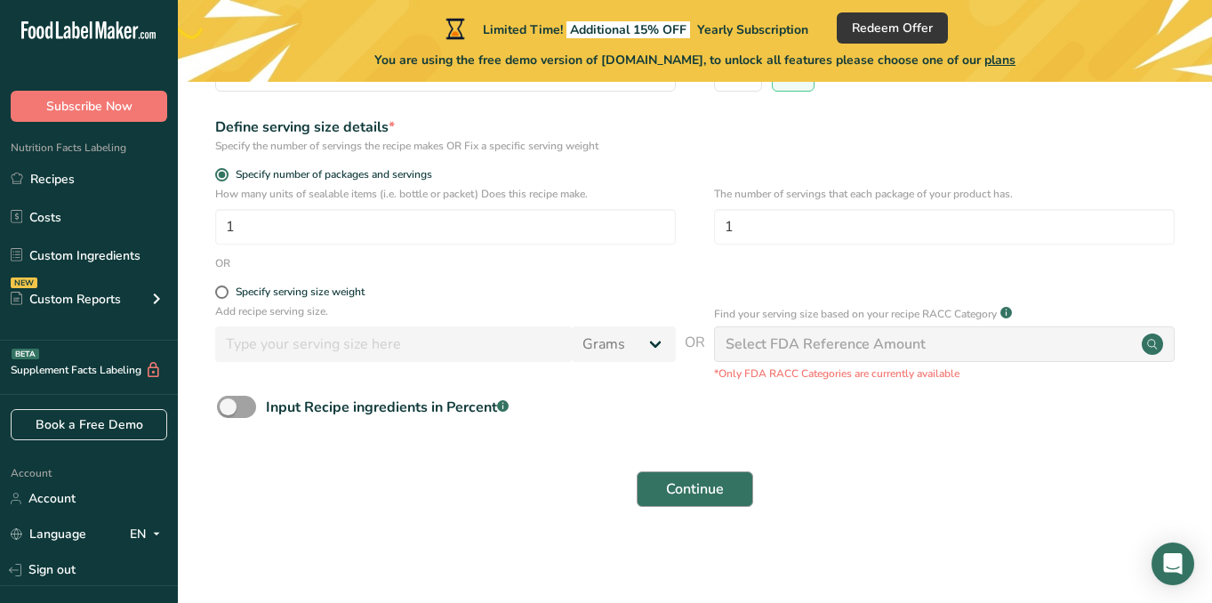 This screenshot has height=603, width=1212. What do you see at coordinates (89, 106) in the screenshot?
I see `span: Subscribe Now` at bounding box center [89, 106].